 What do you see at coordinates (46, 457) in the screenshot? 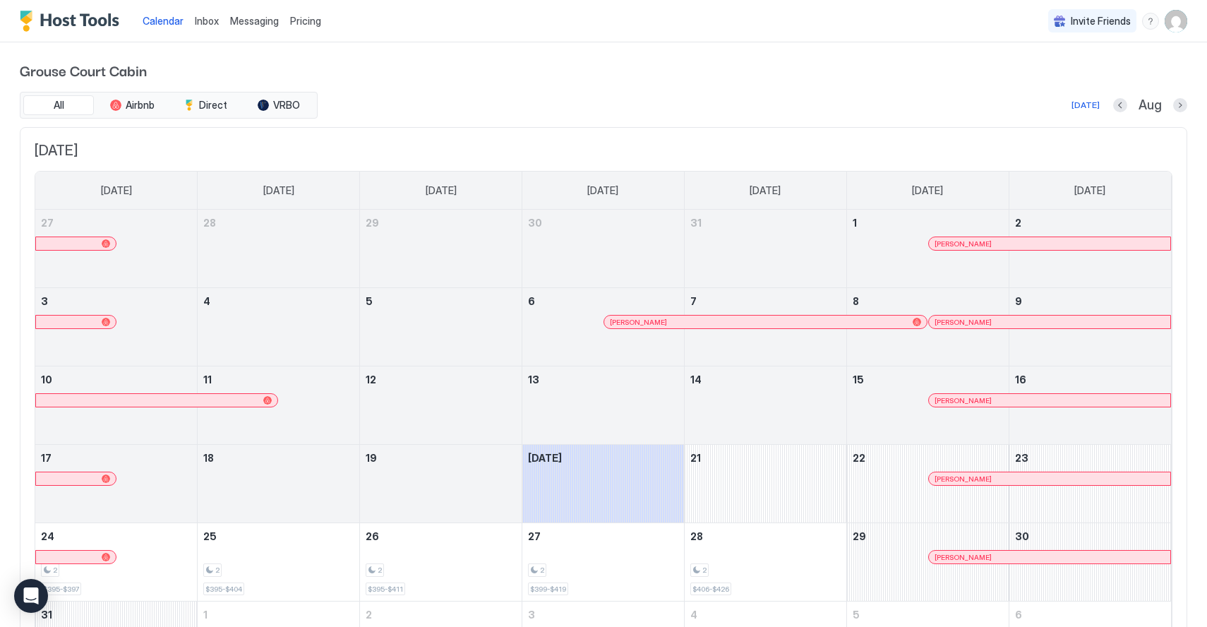
I see `span: 17` at bounding box center [46, 457].